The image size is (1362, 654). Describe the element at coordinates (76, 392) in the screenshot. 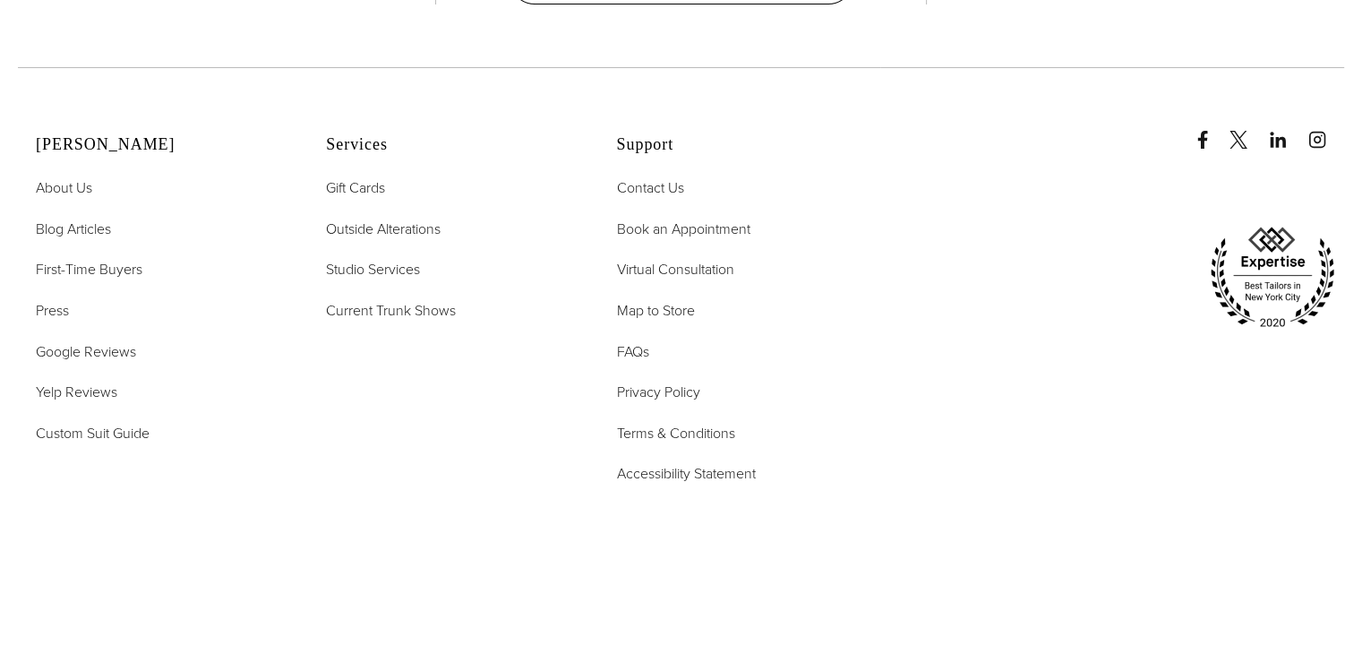

I see `a: Yelp Reviews` at that location.